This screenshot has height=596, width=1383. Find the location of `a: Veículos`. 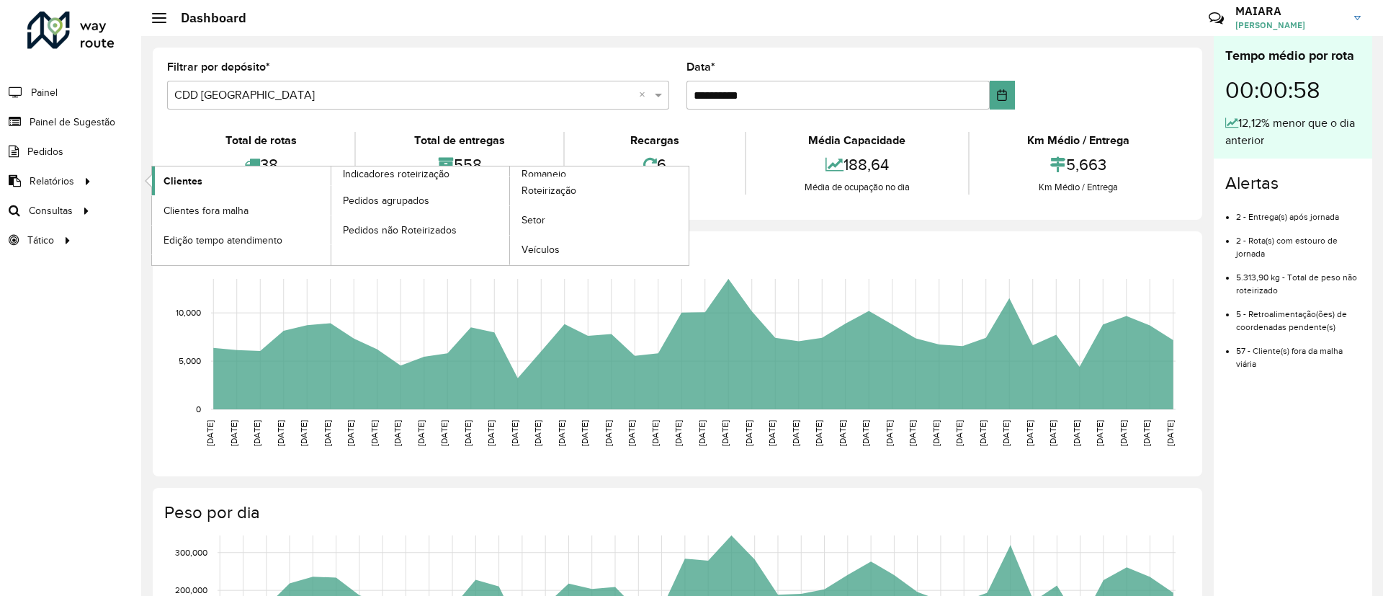

a: Veículos is located at coordinates (599, 250).